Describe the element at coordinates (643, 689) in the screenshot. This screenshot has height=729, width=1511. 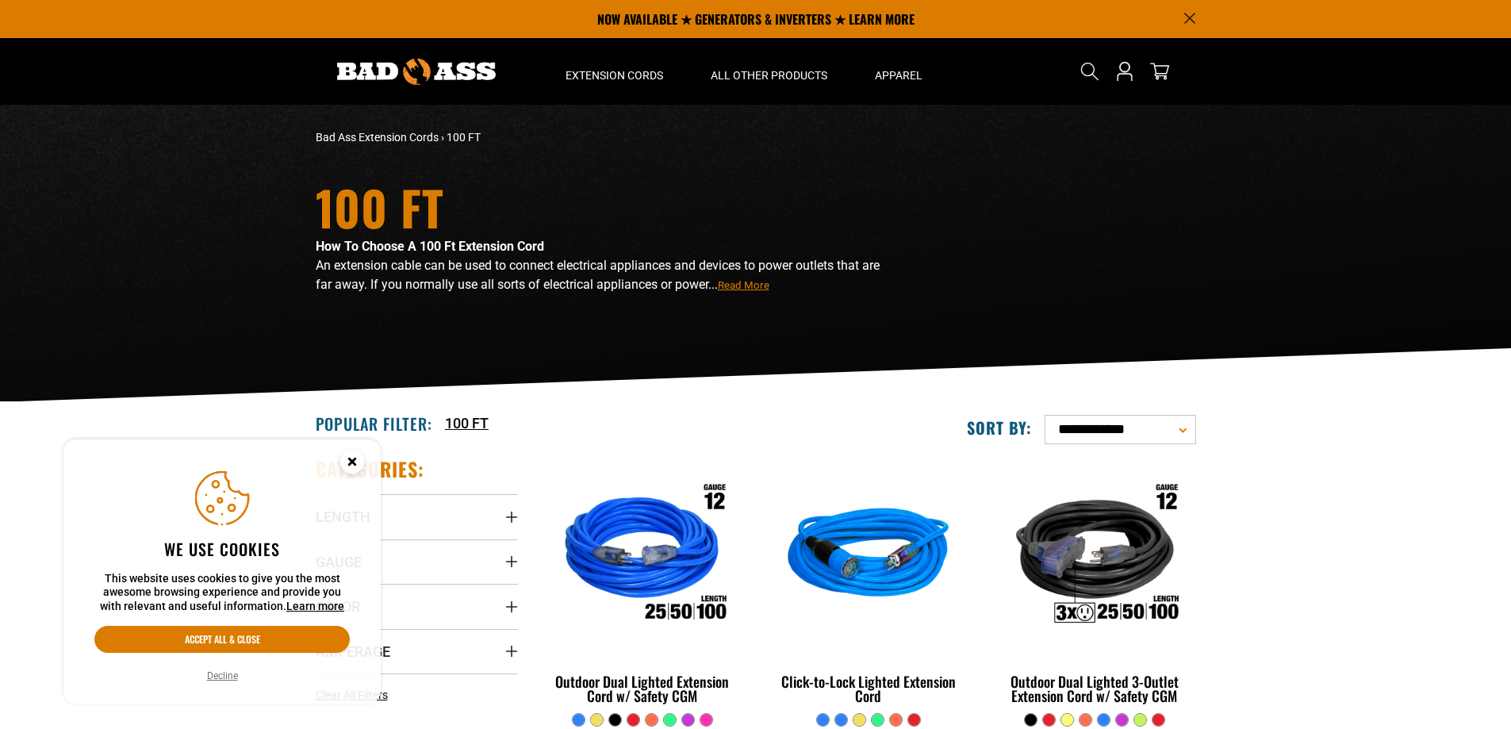
I see `div: Outdoor Dual Lighted Extension Cord w/ Safety CGM` at that location.